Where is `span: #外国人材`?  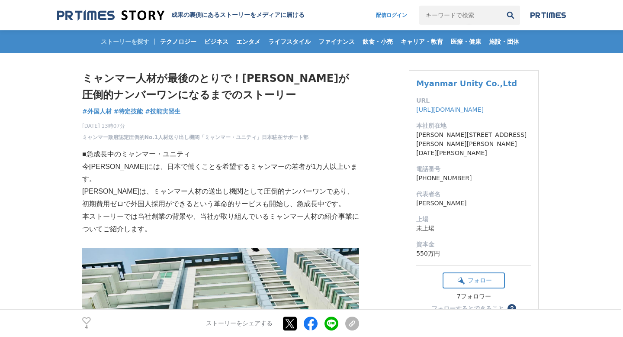
span: #外国人材 is located at coordinates (97, 111).